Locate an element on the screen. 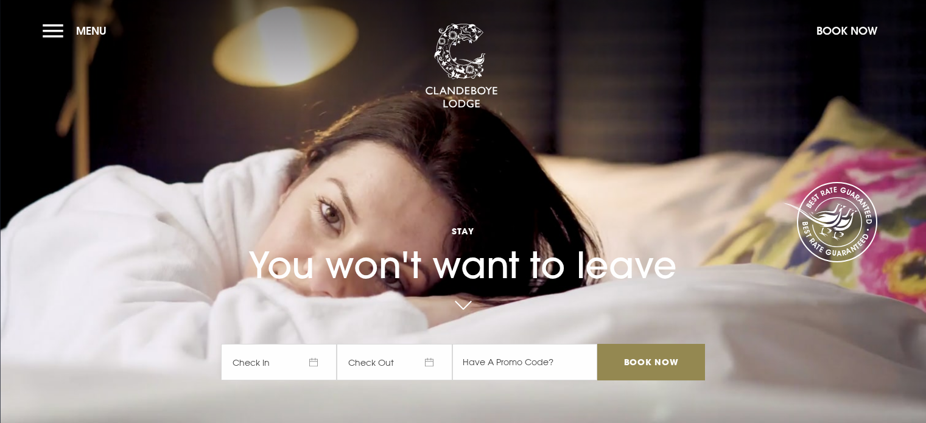 The image size is (926, 423). span: Check Out is located at coordinates (394, 362).